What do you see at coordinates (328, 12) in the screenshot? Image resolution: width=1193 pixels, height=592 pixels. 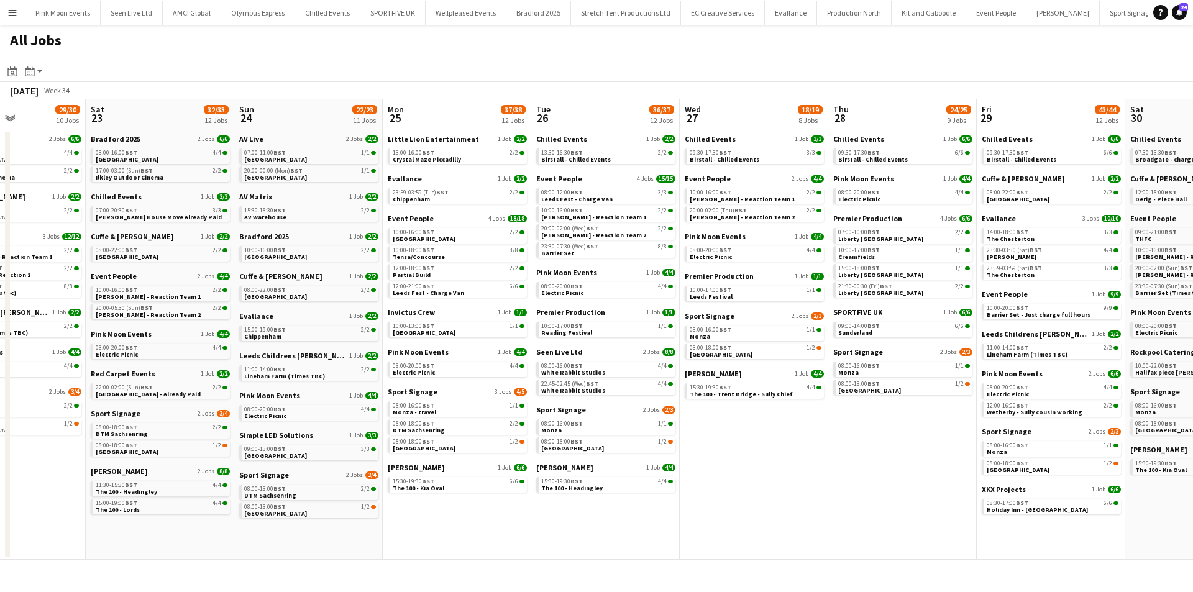 I see `button: Chilled Events` at bounding box center [328, 12].